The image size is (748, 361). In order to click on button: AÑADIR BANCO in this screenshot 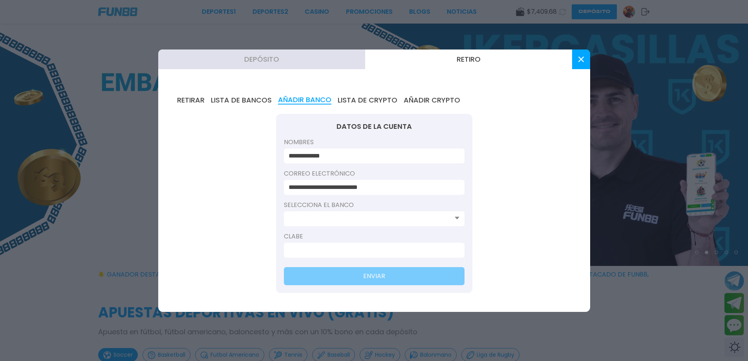, I will do `click(305, 100)`.